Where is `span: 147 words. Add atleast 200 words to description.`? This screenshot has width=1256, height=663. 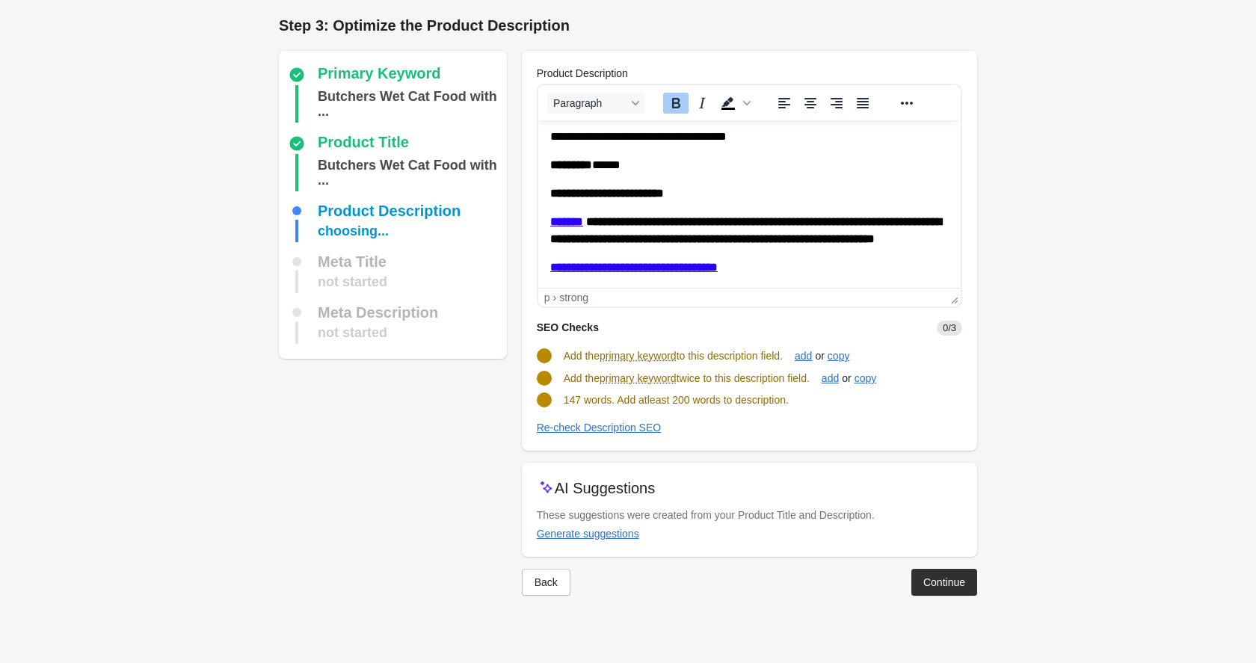
span: 147 words. Add atleast 200 words to description. is located at coordinates (676, 400).